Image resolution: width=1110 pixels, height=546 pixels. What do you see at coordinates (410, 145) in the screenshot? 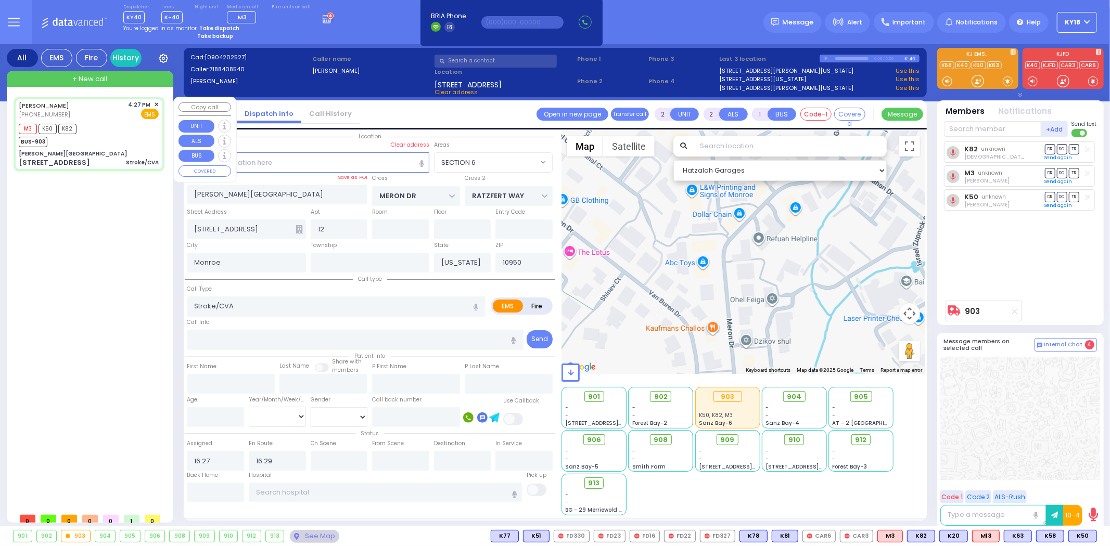
I see `label: Clear address` at bounding box center [410, 145].